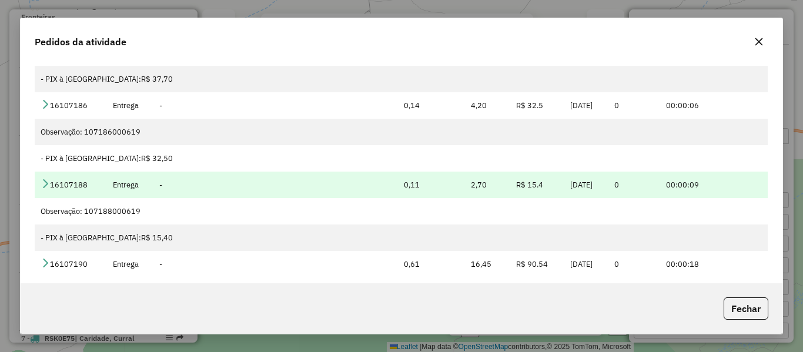 This screenshot has height=352, width=803. What do you see at coordinates (487, 264) in the screenshot?
I see `td: 16,45` at bounding box center [487, 264].